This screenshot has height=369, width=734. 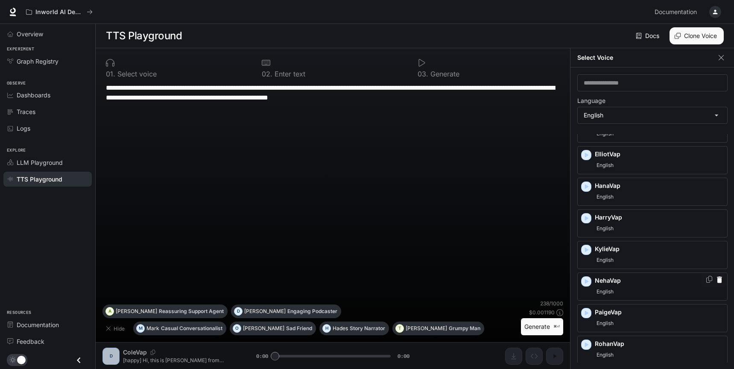 What do you see at coordinates (648, 36) in the screenshot?
I see `a: Docs` at bounding box center [648, 36].